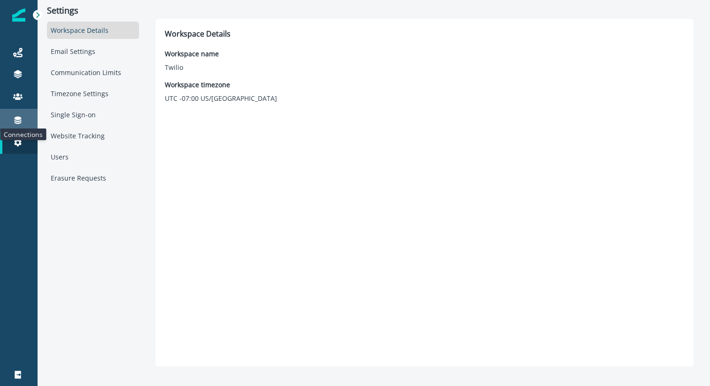 The height and width of the screenshot is (386, 710). Describe the element at coordinates (93, 11) in the screenshot. I see `p: Settings` at that location.